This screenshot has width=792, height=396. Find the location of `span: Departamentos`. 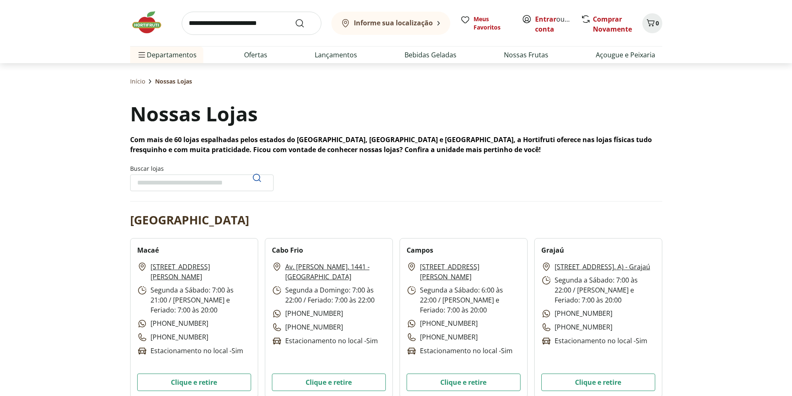

span: Departamentos is located at coordinates (167, 55).